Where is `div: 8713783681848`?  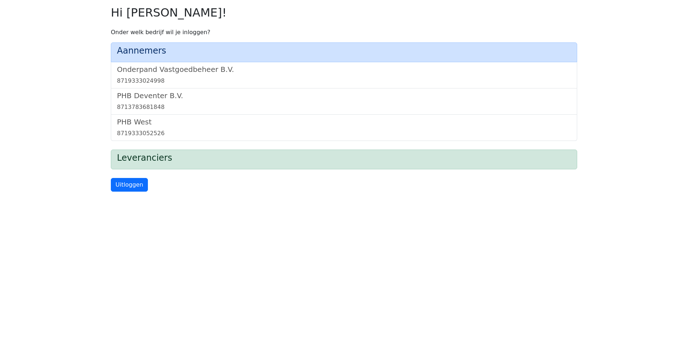
div: 8713783681848 is located at coordinates (344, 107).